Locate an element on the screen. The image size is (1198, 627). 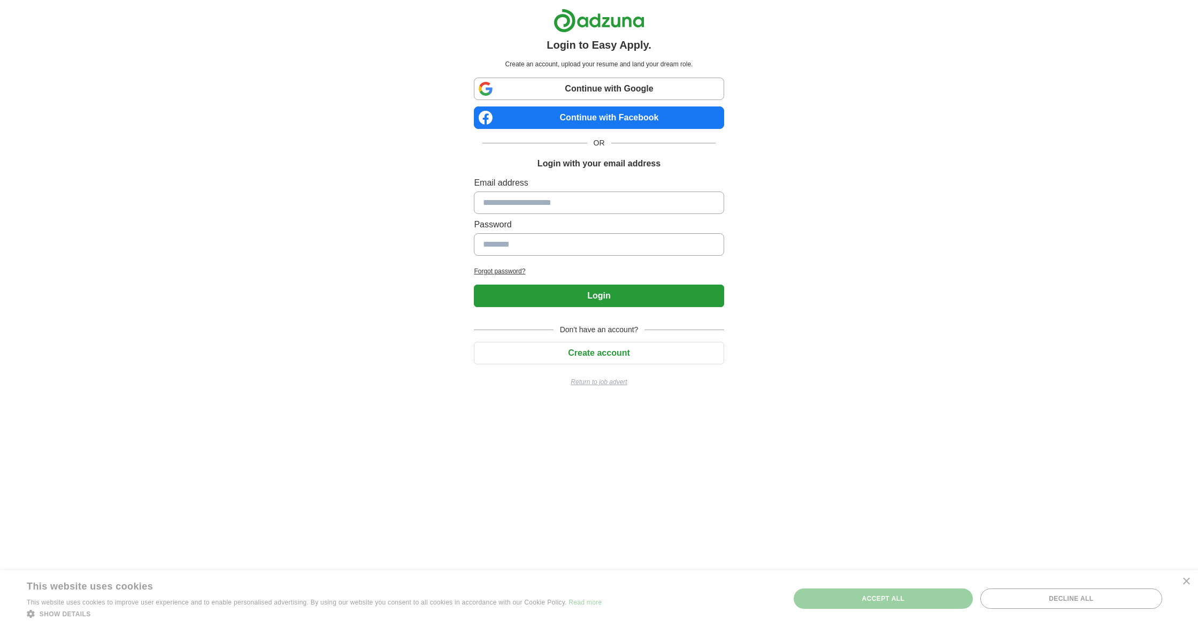
a: Create account is located at coordinates (599, 353).